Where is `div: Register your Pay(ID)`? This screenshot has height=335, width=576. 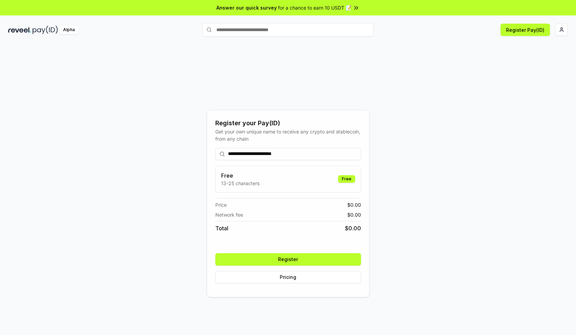
div: Register your Pay(ID) is located at coordinates (288, 123).